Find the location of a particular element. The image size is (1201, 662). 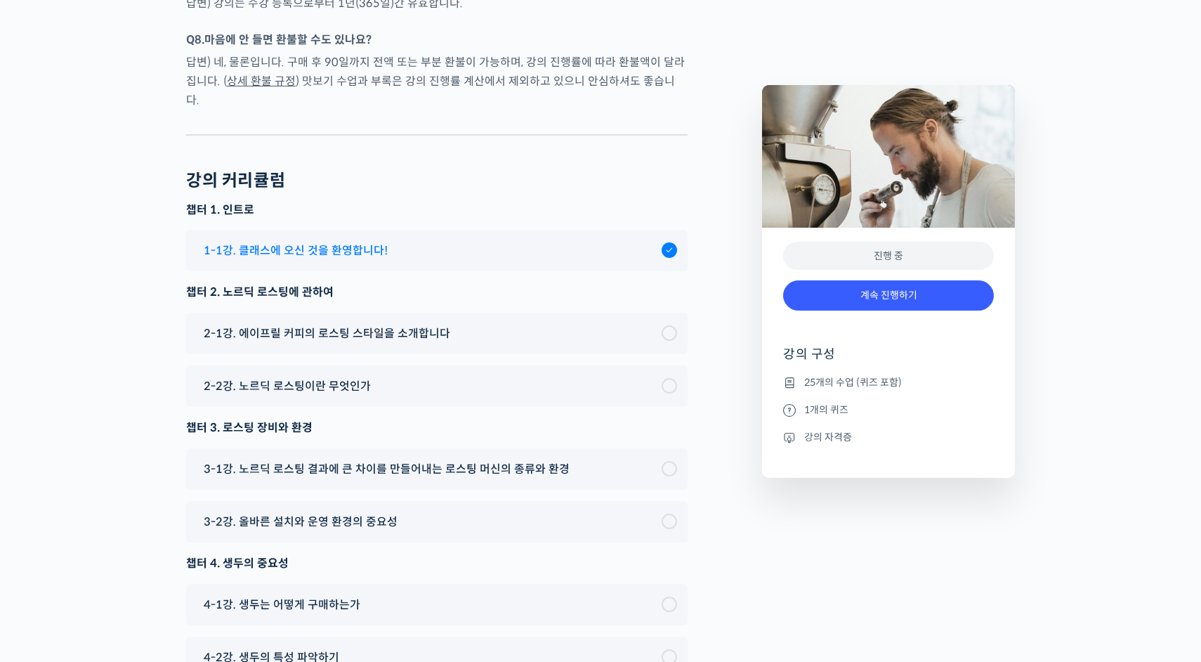

strong: 마음에 안 들면 환불할 수도 있나요? is located at coordinates (288, 39).